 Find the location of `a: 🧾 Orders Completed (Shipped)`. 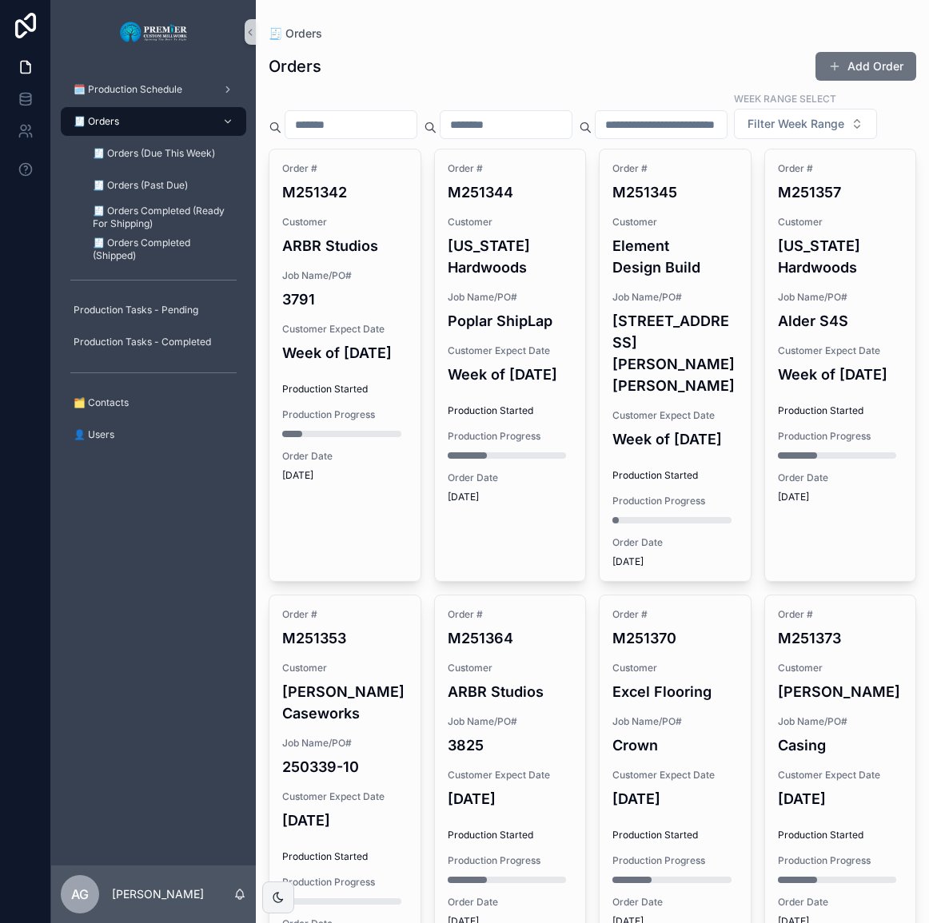

a: 🧾 Orders Completed (Shipped) is located at coordinates (163, 249).